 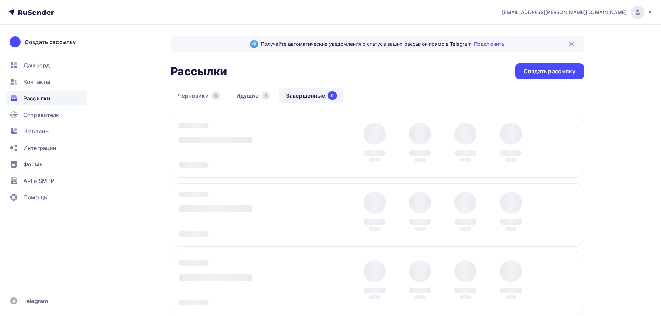 I want to click on span: Контакты, so click(x=36, y=82).